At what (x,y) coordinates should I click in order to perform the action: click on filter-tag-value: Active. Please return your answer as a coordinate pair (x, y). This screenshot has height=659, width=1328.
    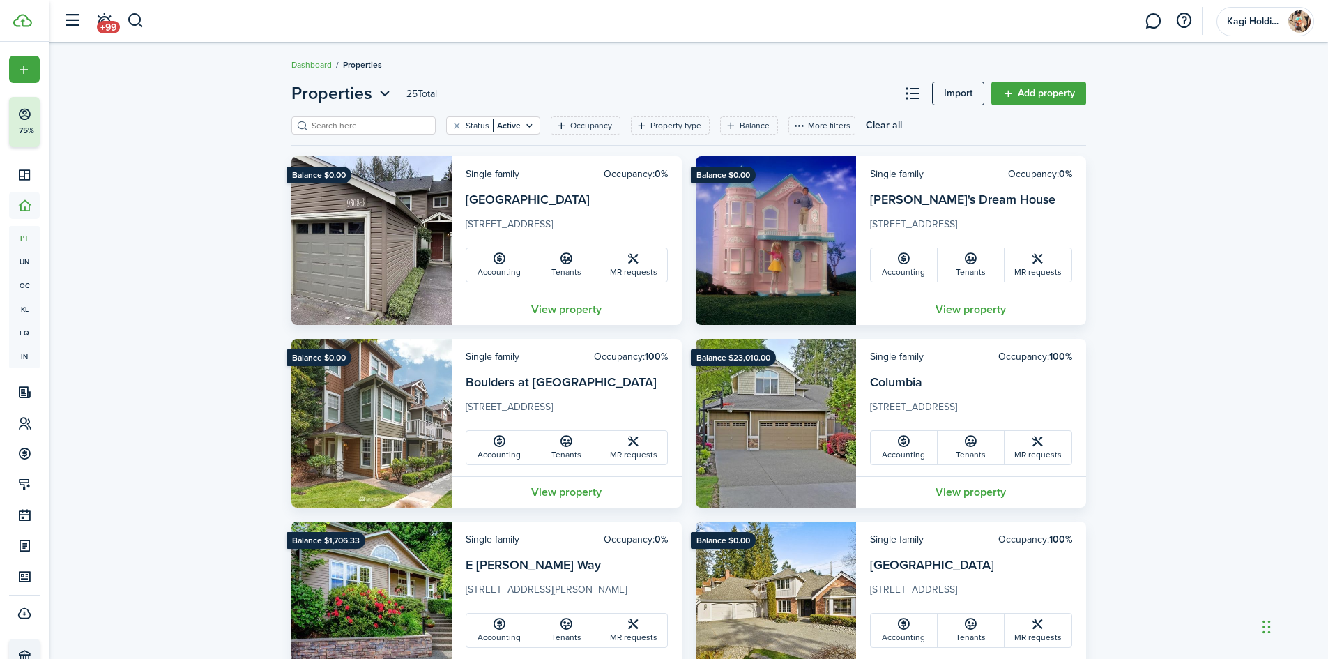
    Looking at the image, I should click on (507, 125).